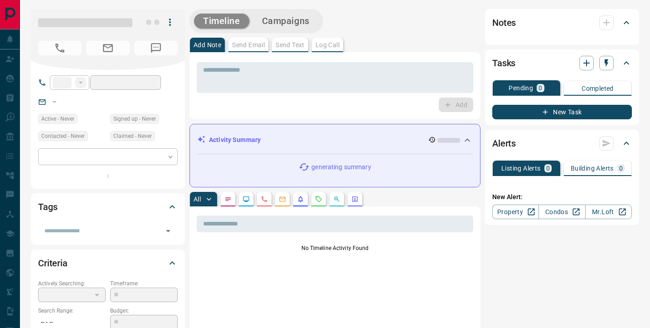 The height and width of the screenshot is (328, 650). Describe the element at coordinates (335, 248) in the screenshot. I see `p: No Timeline Activity Found` at that location.